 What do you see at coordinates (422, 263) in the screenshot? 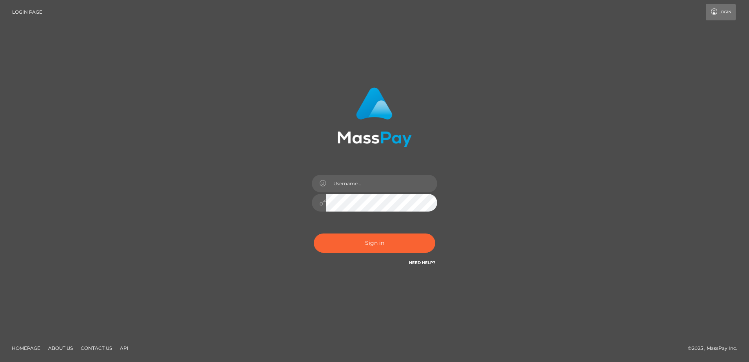
I see `a: Need Help?` at bounding box center [422, 263].